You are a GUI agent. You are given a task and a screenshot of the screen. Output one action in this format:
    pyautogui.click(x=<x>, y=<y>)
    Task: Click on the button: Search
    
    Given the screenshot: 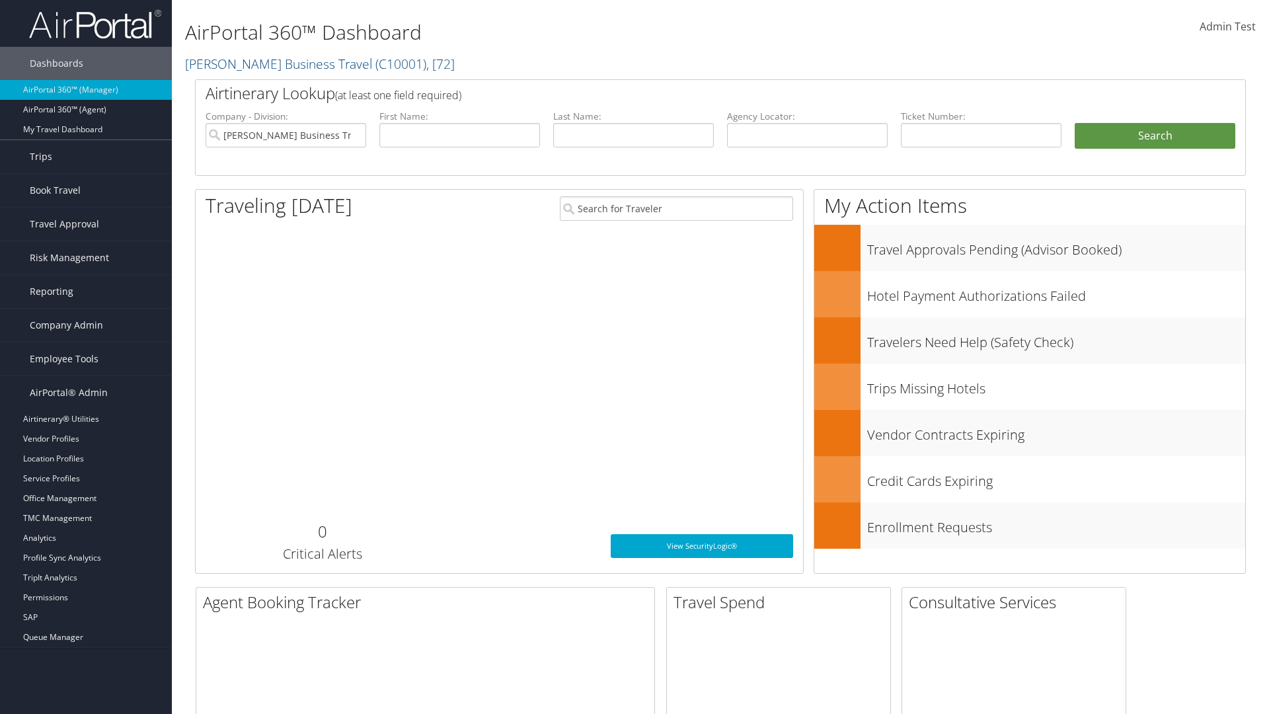 What is the action you would take?
    pyautogui.click(x=1155, y=136)
    